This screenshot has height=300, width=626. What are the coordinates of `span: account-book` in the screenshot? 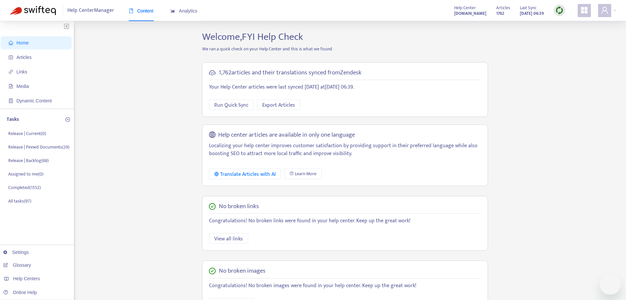 It's located at (11, 57).